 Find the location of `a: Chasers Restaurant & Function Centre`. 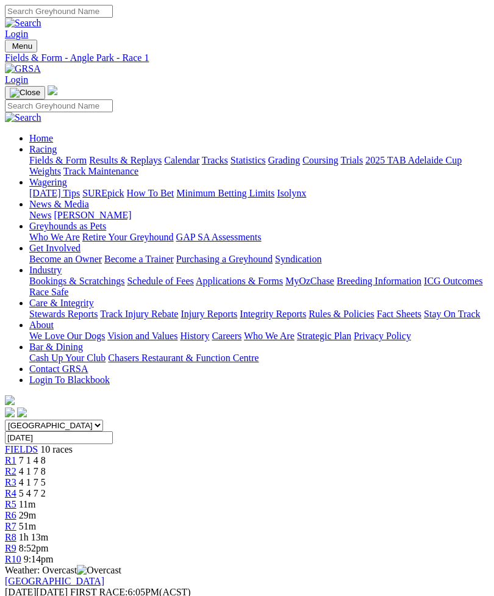

a: Chasers Restaurant & Function Centre is located at coordinates (183, 358).